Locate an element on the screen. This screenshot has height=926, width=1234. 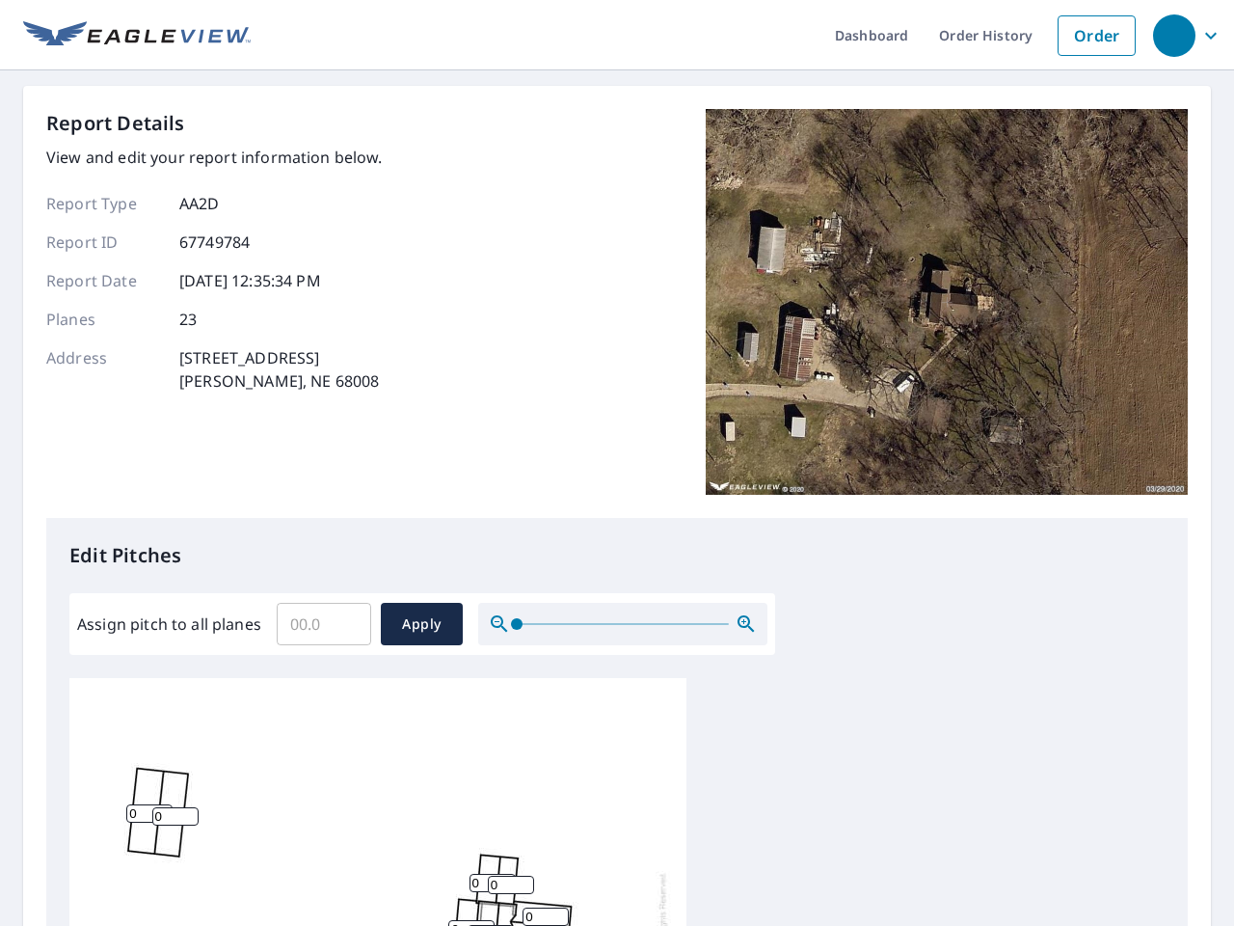
p: Report Details is located at coordinates (116, 123).